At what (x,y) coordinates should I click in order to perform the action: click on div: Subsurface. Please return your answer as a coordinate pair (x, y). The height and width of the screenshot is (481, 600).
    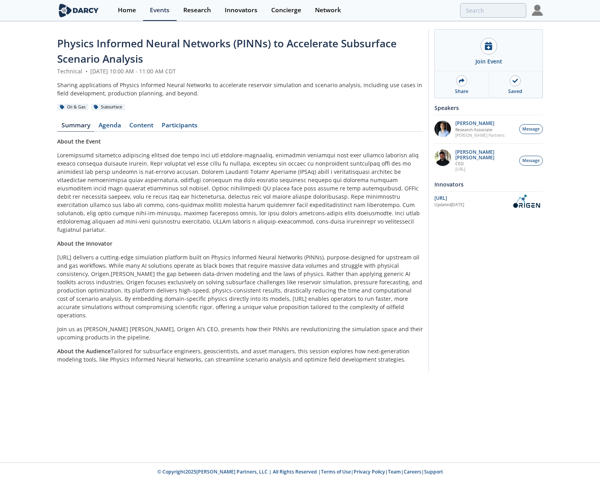
    Looking at the image, I should click on (108, 107).